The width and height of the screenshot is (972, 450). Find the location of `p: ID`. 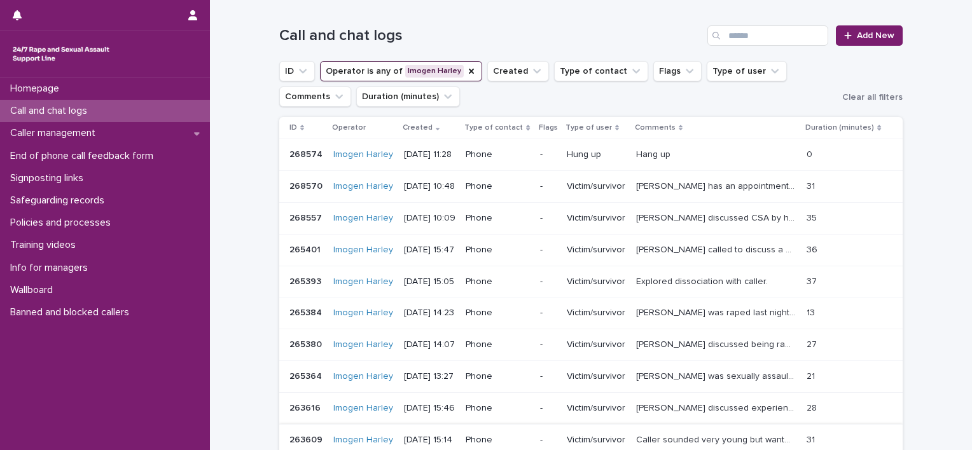

p: ID is located at coordinates (293, 128).